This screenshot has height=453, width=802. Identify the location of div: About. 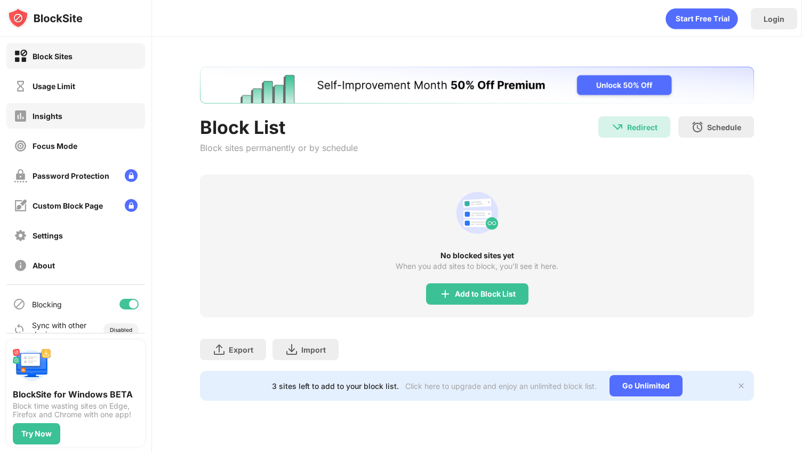
(44, 265).